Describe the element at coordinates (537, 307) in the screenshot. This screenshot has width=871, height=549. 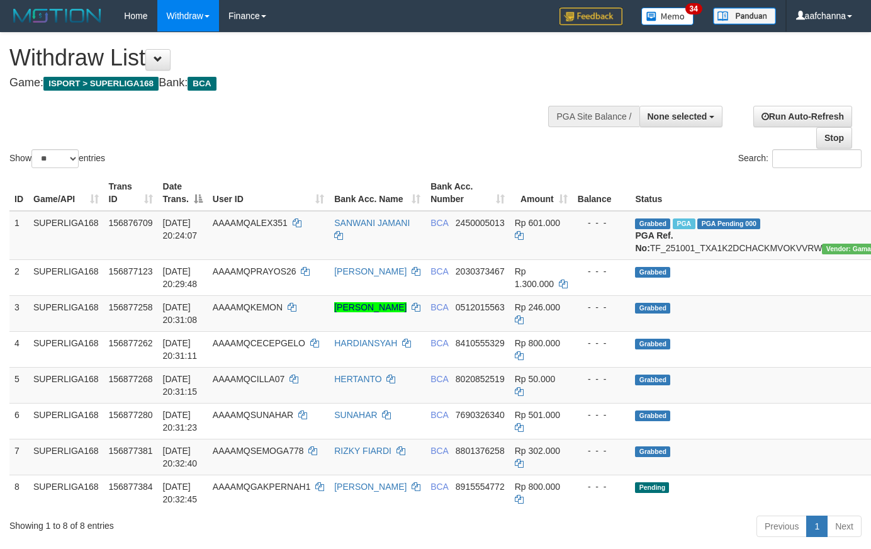
I see `span: Rp 246.000` at that location.